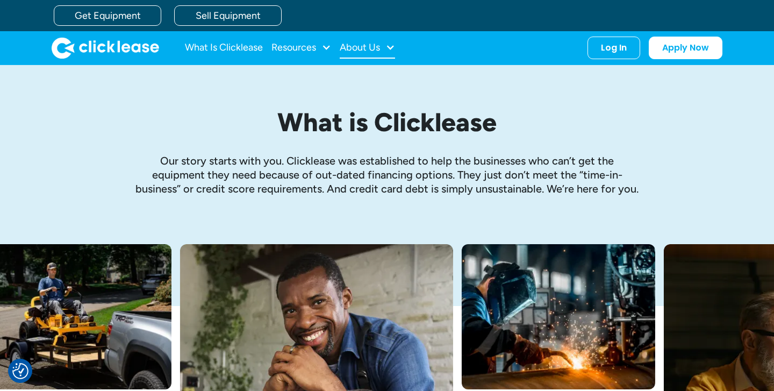 This screenshot has height=391, width=774. Describe the element at coordinates (685, 48) in the screenshot. I see `a: Apply Now` at that location.